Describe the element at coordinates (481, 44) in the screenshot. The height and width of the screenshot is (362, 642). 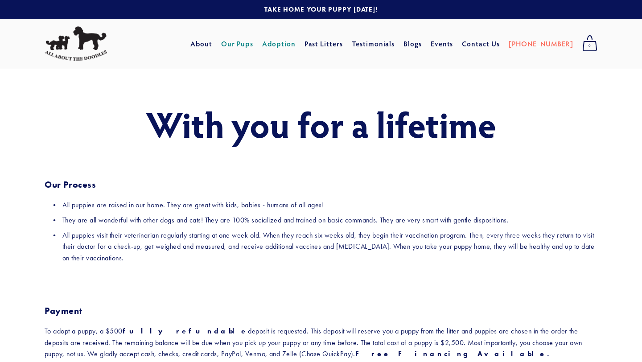
I see `a: Contact Us` at that location.